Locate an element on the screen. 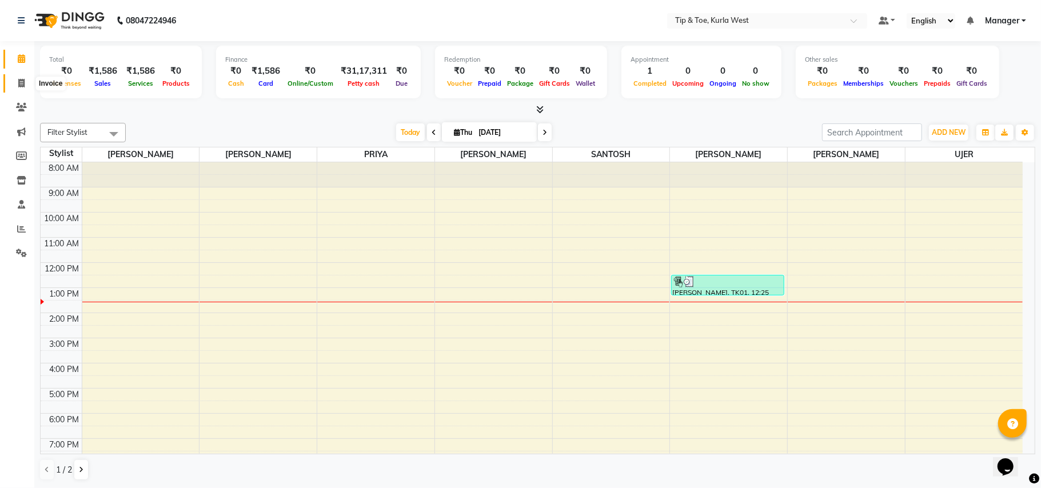 The image size is (1041, 488). div: 4:00 PM is located at coordinates (65, 369).